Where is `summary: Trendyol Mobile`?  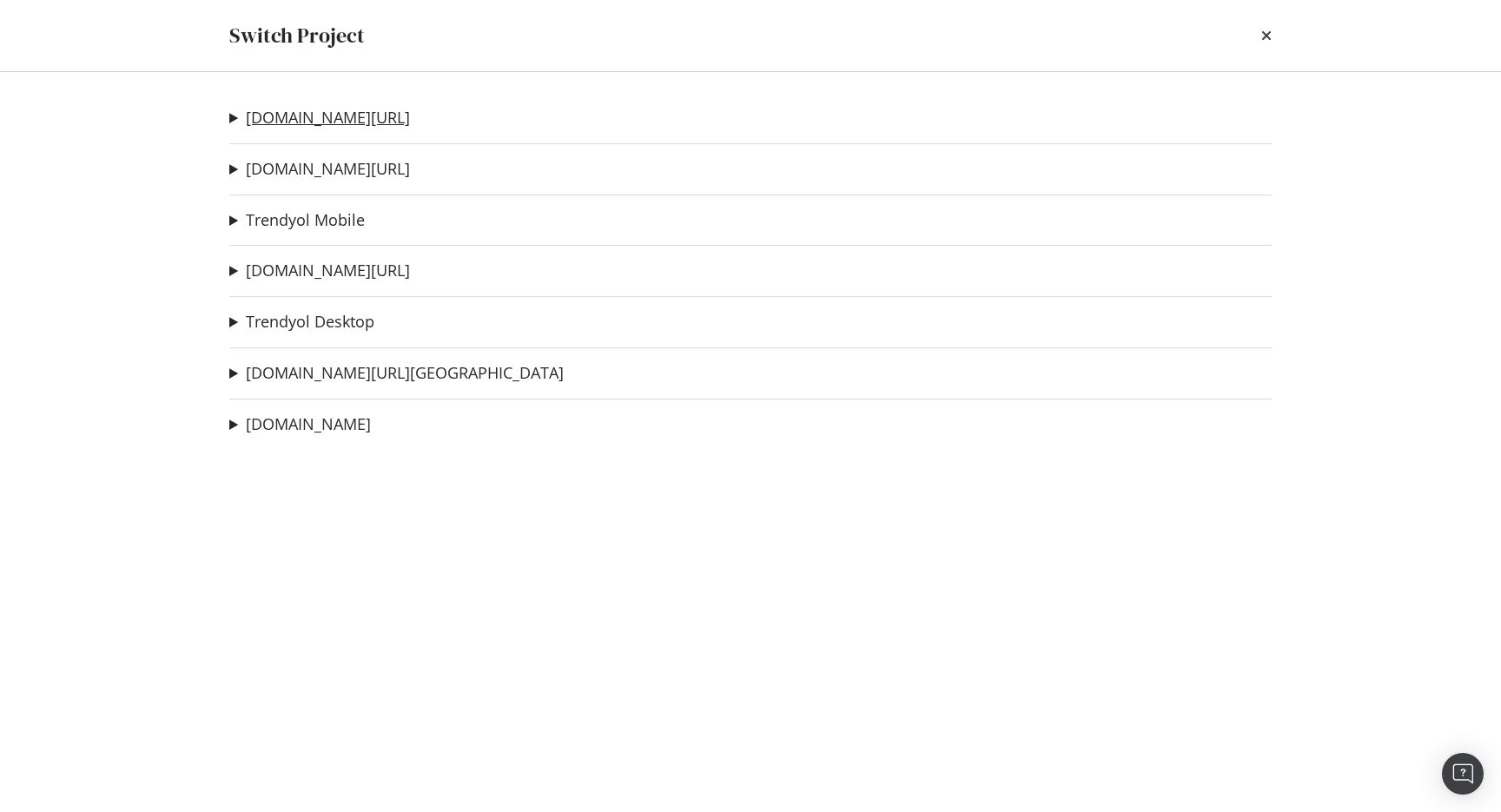 summary: Trendyol Mobile is located at coordinates (297, 220).